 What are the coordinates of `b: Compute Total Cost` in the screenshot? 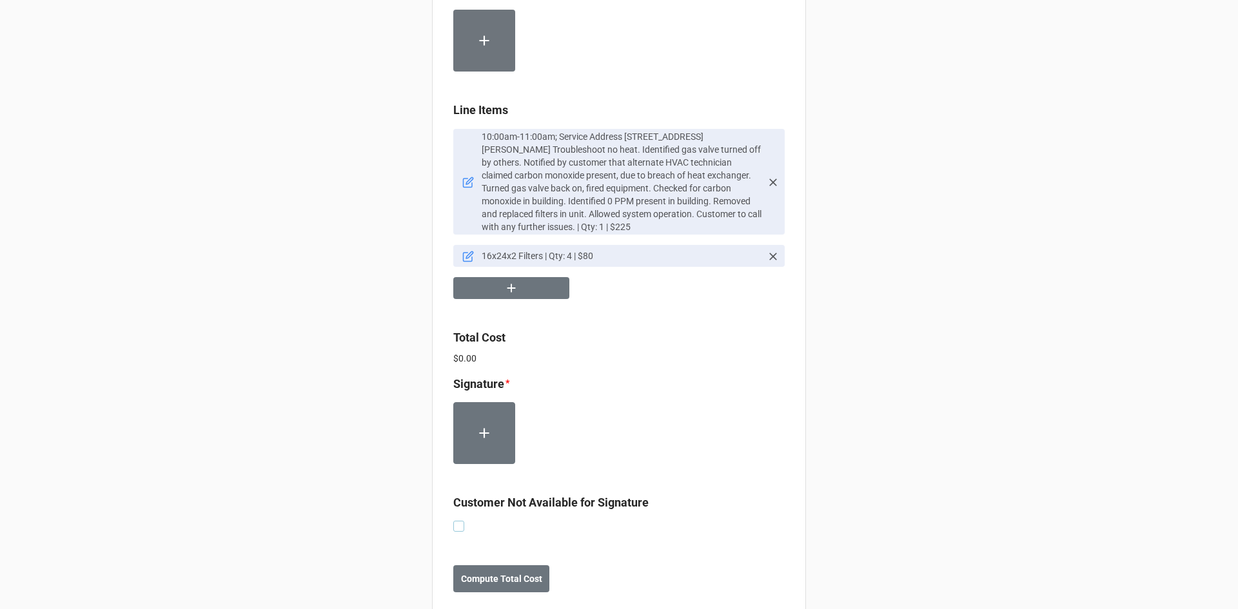 It's located at (502, 579).